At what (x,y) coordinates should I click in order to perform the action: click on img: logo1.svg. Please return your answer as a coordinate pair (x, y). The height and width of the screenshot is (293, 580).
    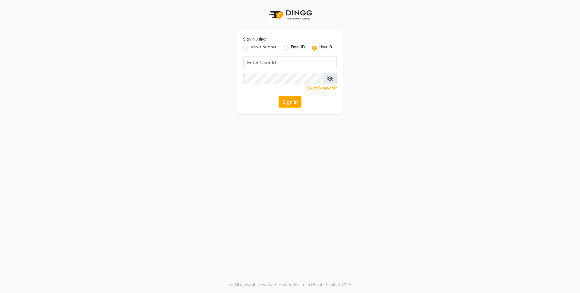
    Looking at the image, I should click on (290, 15).